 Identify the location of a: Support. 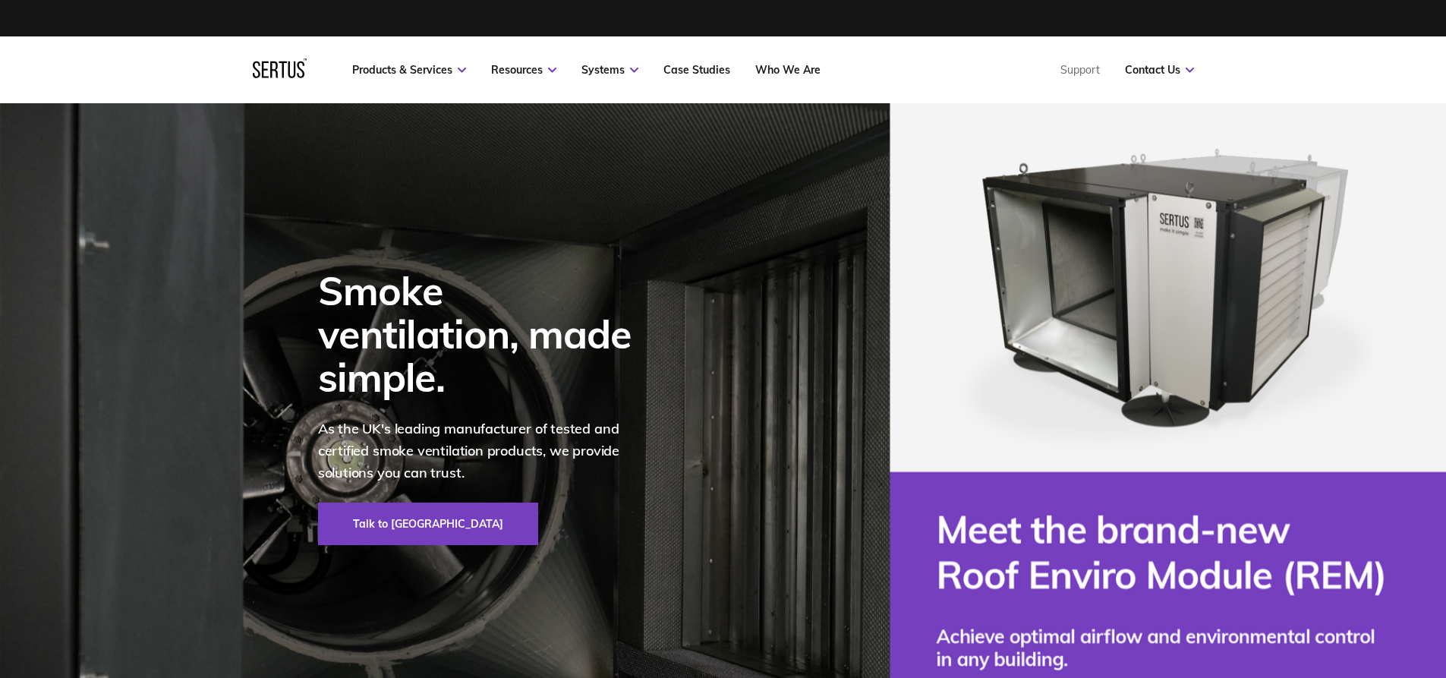
(1080, 70).